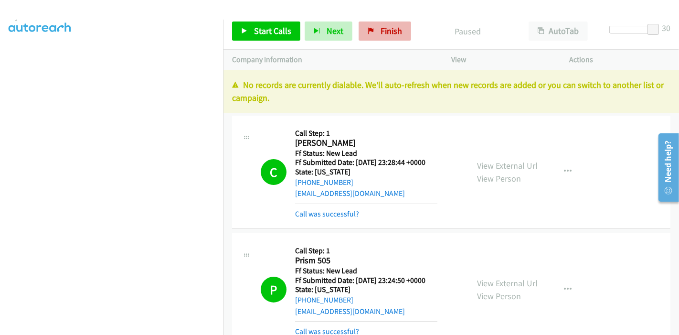  I want to click on a: Start Calls, so click(266, 31).